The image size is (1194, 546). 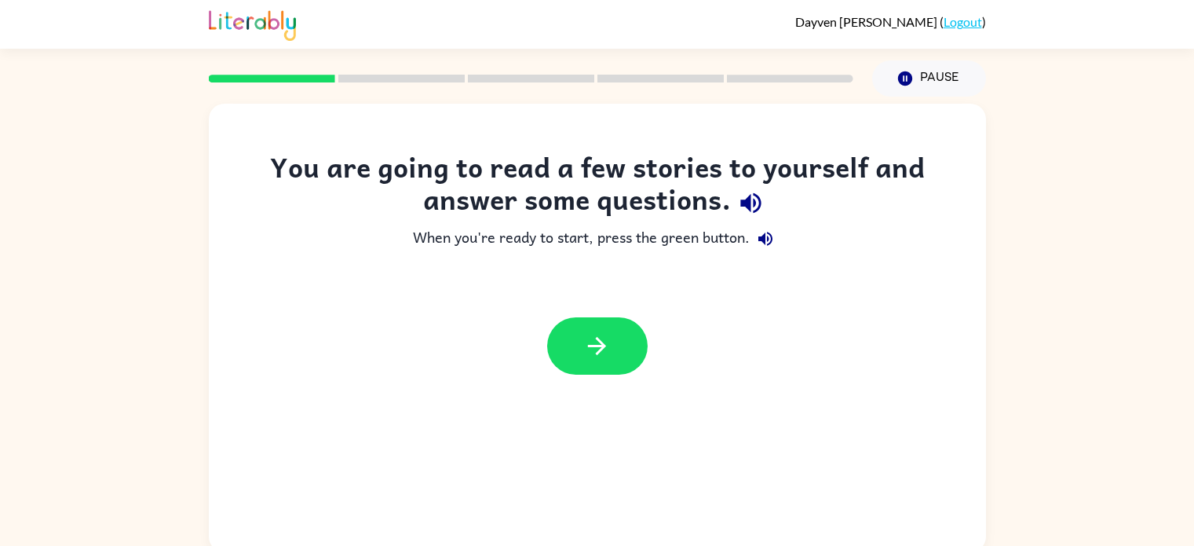 I want to click on div: When you're ready to start, press the green button., so click(x=598, y=239).